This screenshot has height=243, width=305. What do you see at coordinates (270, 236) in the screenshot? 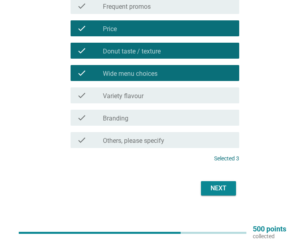
I see `p: collected` at bounding box center [270, 236].